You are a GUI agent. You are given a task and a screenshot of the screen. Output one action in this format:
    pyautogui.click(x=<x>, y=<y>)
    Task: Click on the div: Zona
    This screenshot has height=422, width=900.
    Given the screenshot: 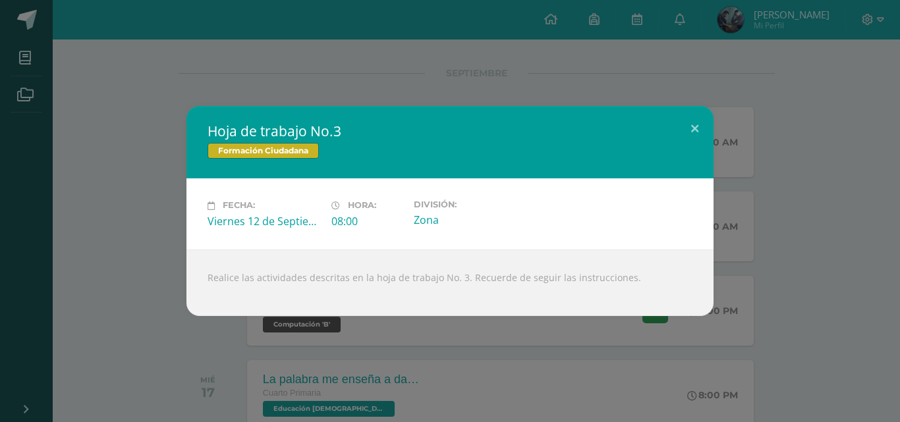 What is the action you would take?
    pyautogui.click(x=470, y=220)
    